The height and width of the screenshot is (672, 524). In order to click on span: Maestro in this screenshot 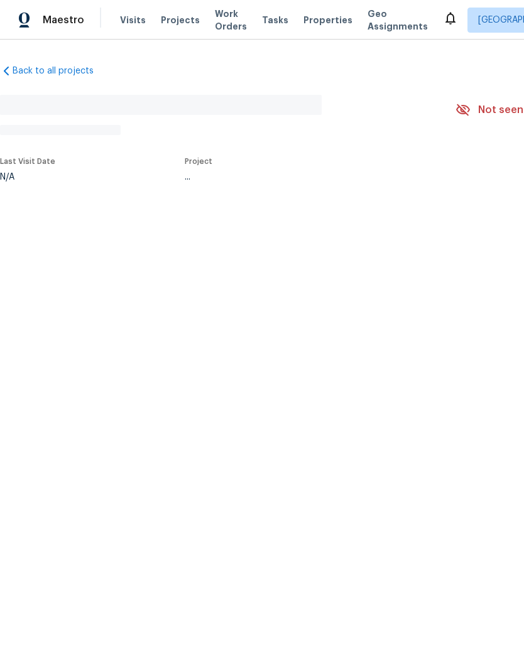, I will do `click(63, 20)`.